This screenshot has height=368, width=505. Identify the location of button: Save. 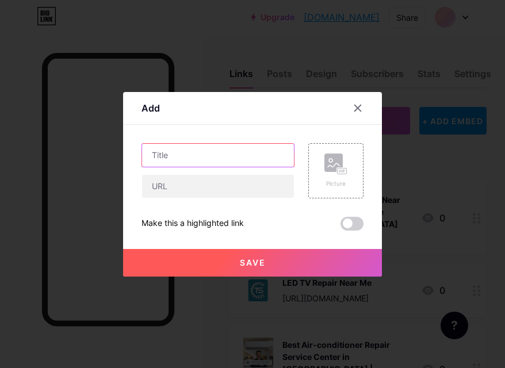
(252, 263).